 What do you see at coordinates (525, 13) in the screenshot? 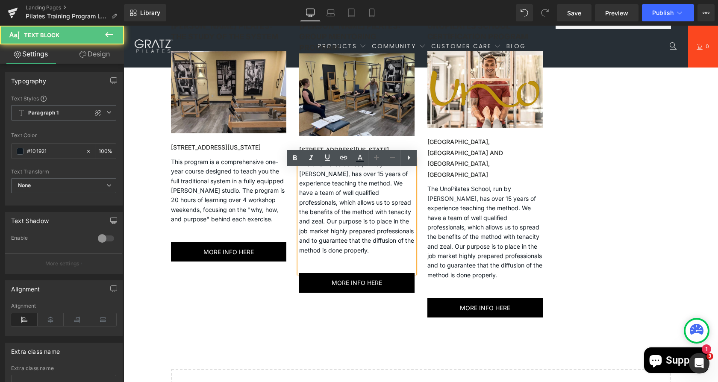
I see `button: Undo` at bounding box center [525, 13].